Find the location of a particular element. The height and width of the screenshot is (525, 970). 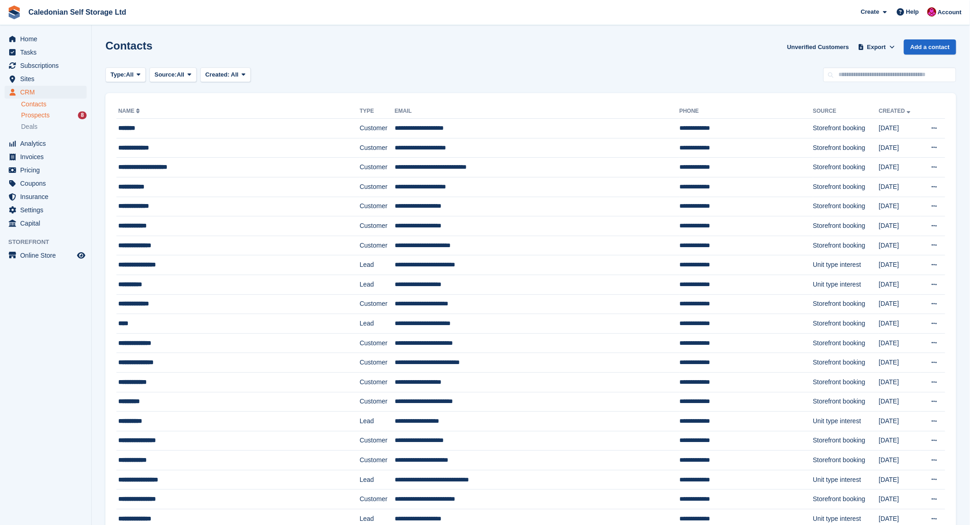

div: 8 is located at coordinates (82, 115).